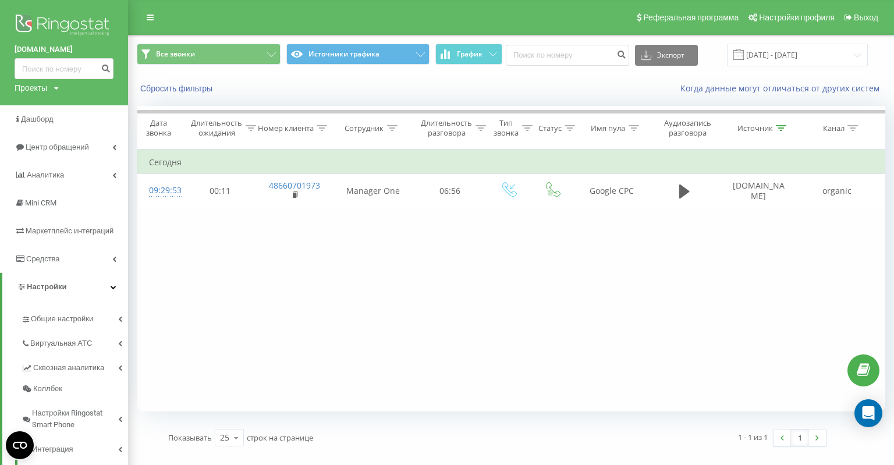 The image size is (894, 465). I want to click on span: Средства, so click(43, 258).